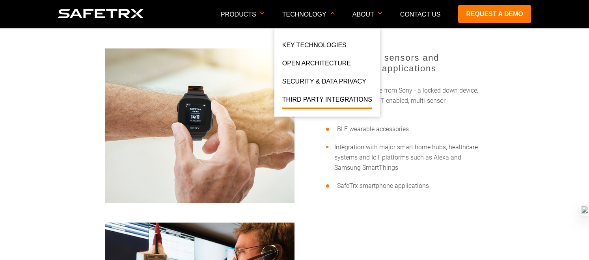 The height and width of the screenshot is (260, 589). Describe the element at coordinates (317, 65) in the screenshot. I see `a: Open Architecture` at that location.